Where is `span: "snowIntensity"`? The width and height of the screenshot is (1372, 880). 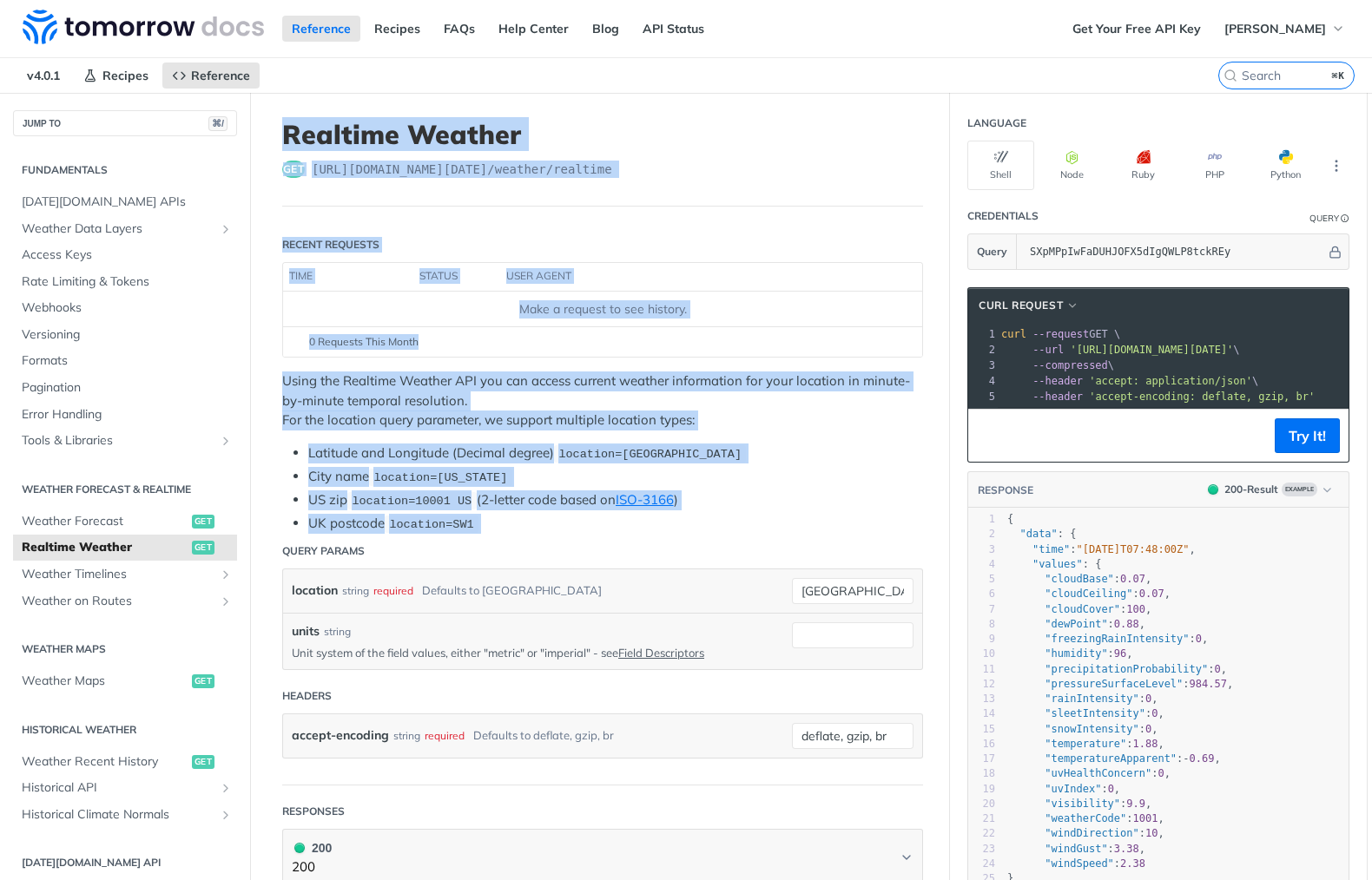
span: "snowIntensity" is located at coordinates (1092, 729).